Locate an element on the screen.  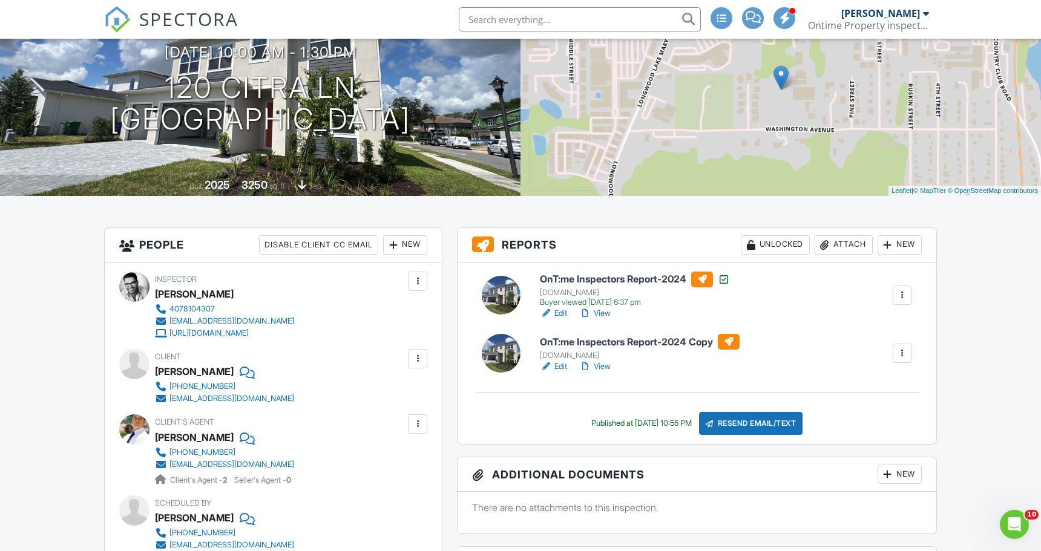
div: 2025 is located at coordinates (217, 185).